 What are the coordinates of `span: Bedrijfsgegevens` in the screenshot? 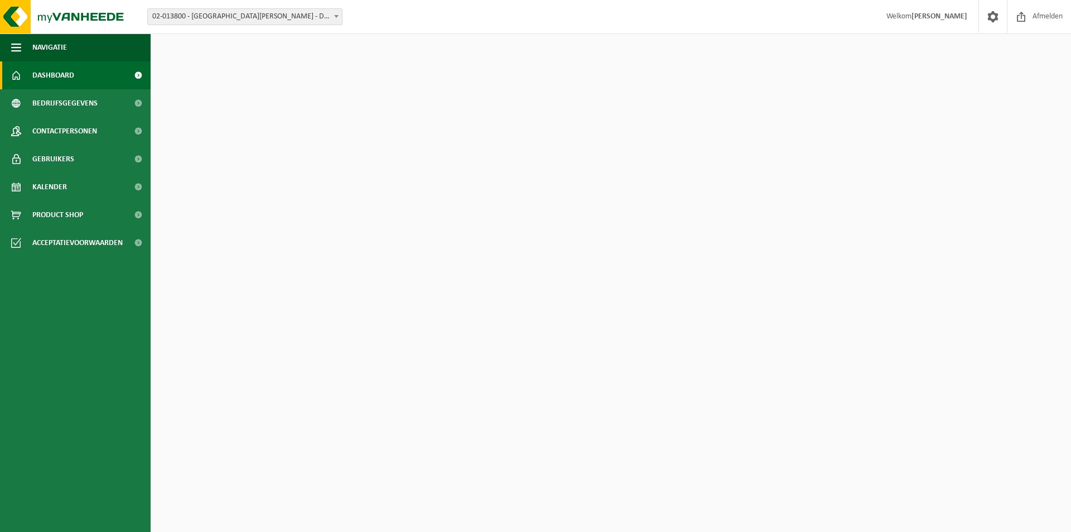 It's located at (65, 103).